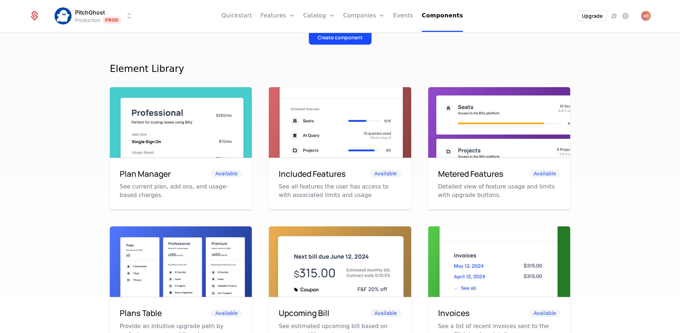  Describe the element at coordinates (499, 191) in the screenshot. I see `p: Detailed view of feature usage and limits with upgrade buttons.` at that location.